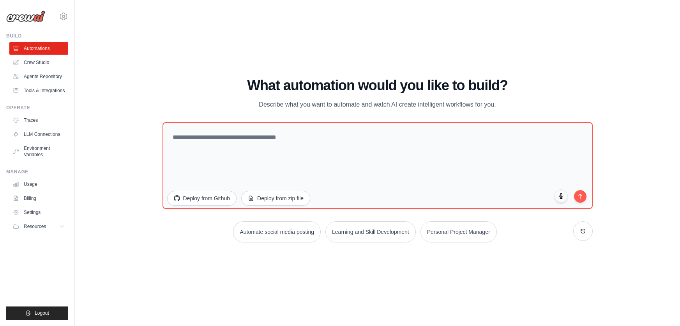 Image resolution: width=680 pixels, height=326 pixels. I want to click on span: Logout, so click(42, 313).